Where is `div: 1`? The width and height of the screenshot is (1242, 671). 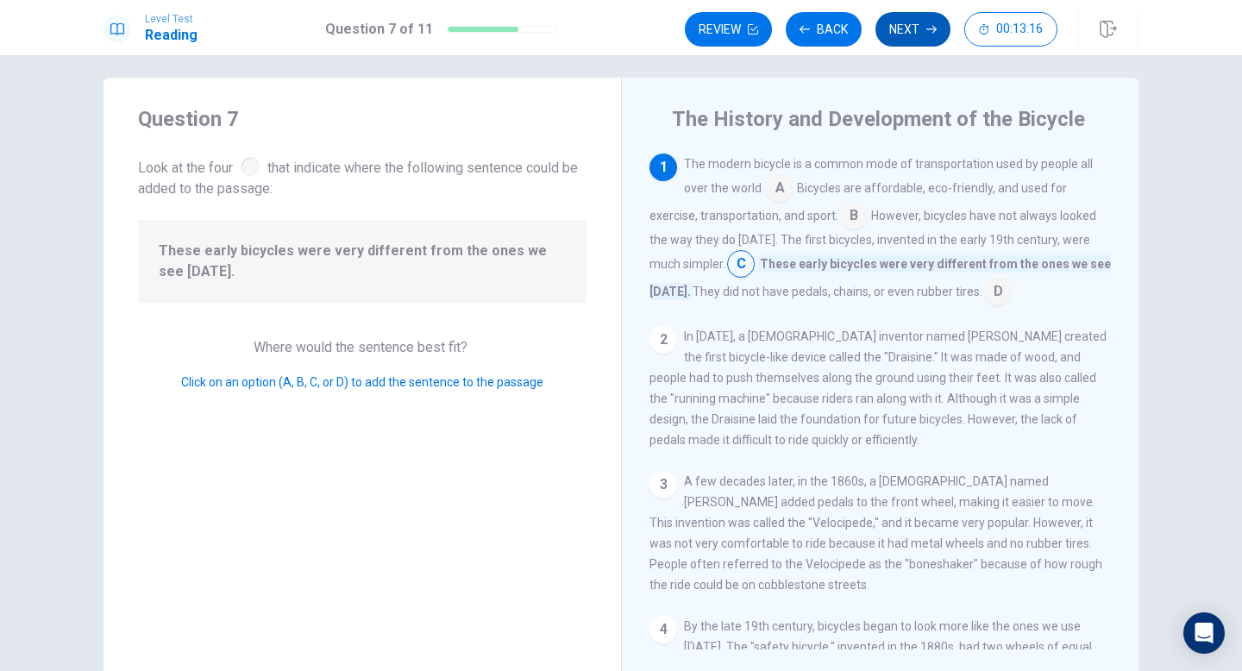 div: 1 is located at coordinates (663, 167).